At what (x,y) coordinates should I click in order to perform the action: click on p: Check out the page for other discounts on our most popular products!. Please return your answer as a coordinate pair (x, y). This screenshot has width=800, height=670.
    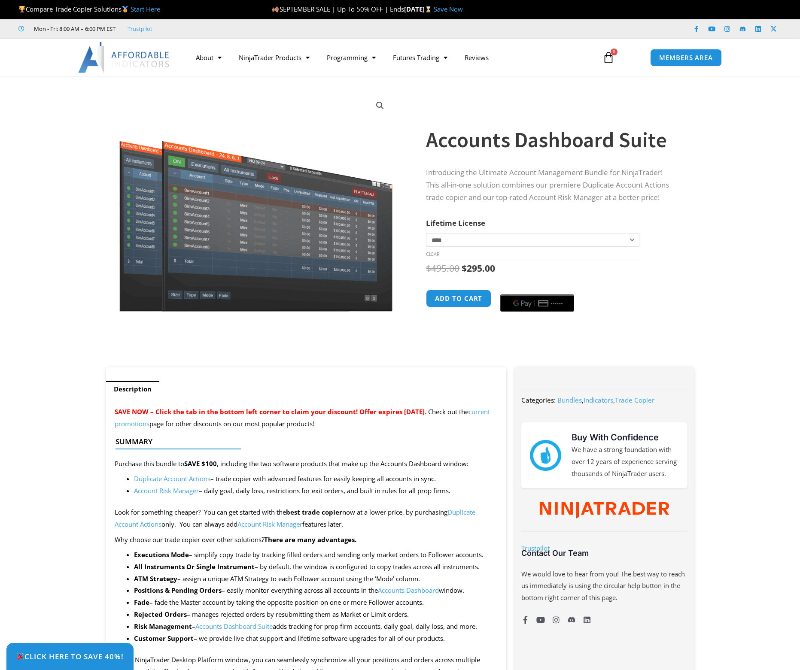
    Looking at the image, I should click on (306, 418).